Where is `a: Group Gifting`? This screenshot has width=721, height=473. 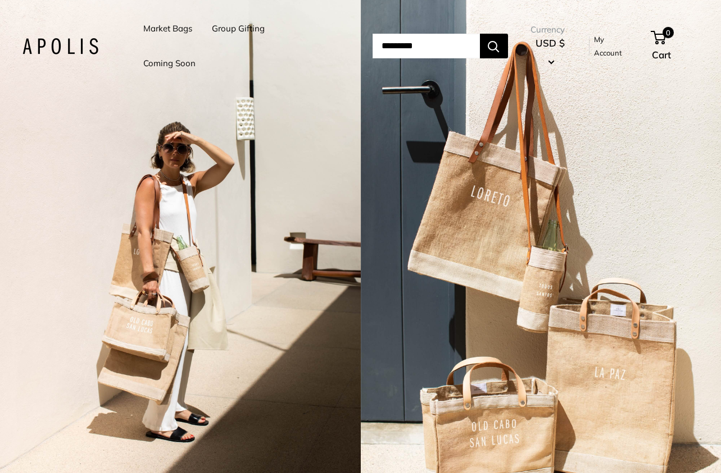
a: Group Gifting is located at coordinates (238, 29).